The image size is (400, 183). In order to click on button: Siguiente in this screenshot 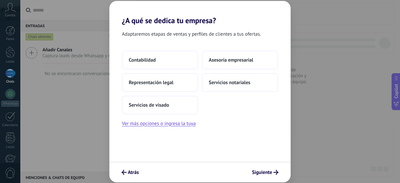, I will do `click(265, 172)`.